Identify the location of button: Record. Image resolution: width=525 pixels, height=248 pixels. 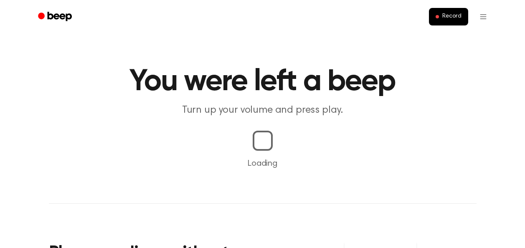
(448, 17).